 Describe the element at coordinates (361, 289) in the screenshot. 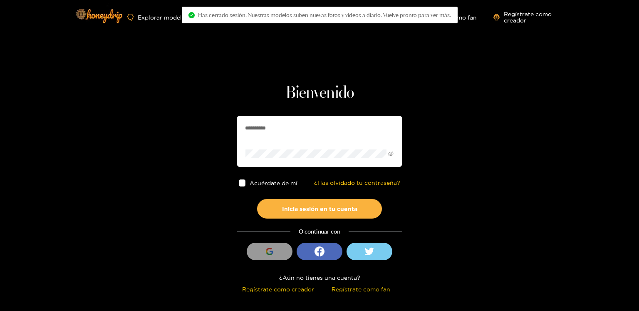

I see `font: Regístrate como fan` at that location.